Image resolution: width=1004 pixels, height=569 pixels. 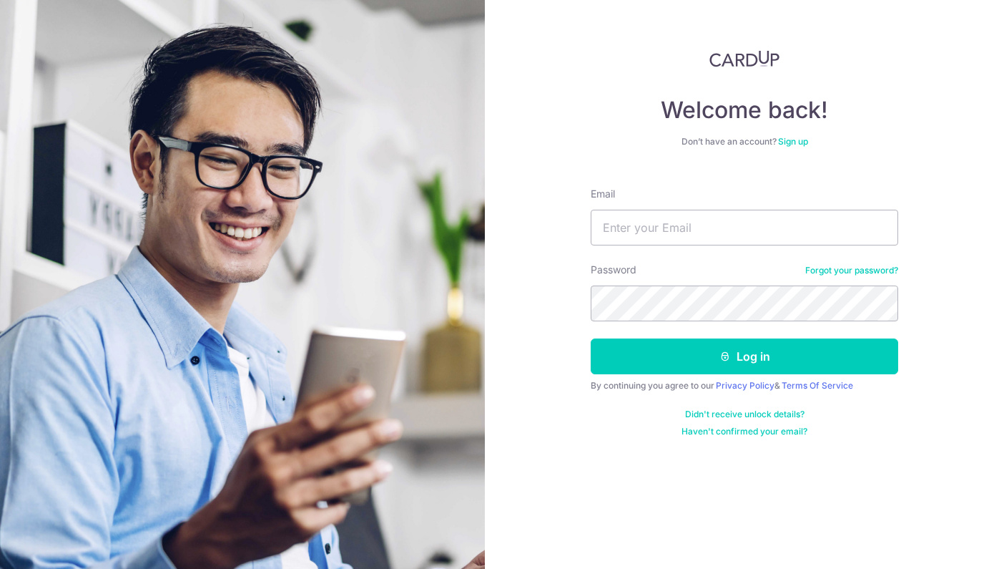 I want to click on a: Terms Of Service, so click(x=818, y=385).